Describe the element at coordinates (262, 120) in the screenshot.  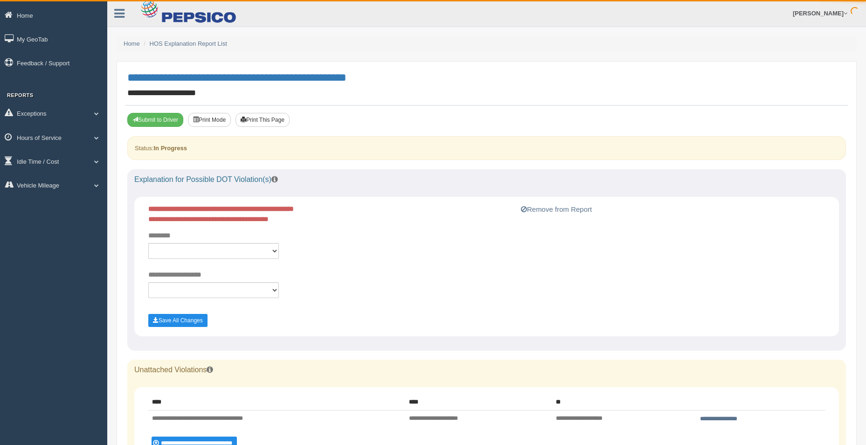
I see `button: Print This Page` at that location.